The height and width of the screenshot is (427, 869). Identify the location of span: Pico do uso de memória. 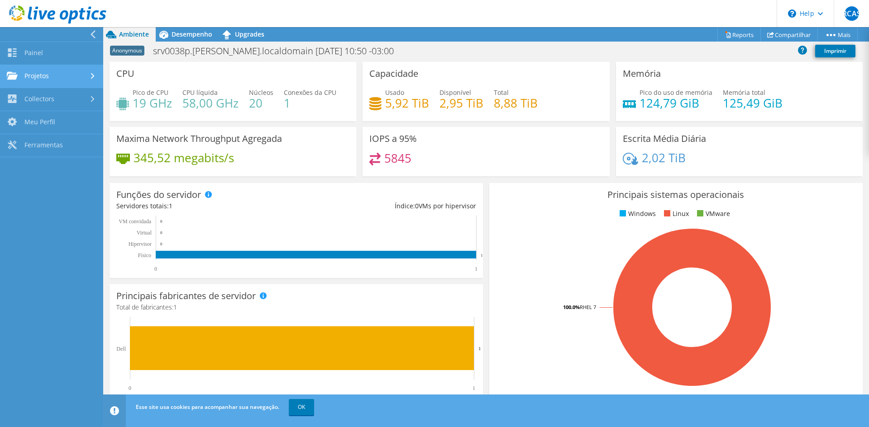
(675, 92).